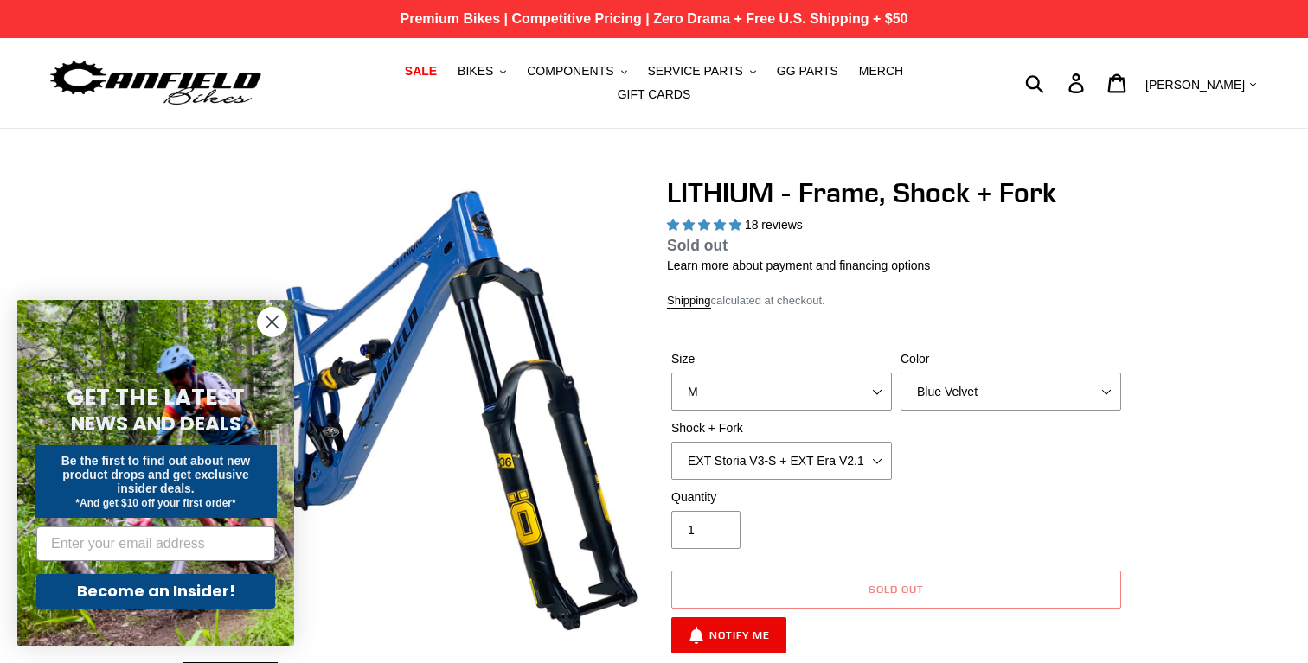 Image resolution: width=1308 pixels, height=663 pixels. I want to click on span: MERCH, so click(881, 71).